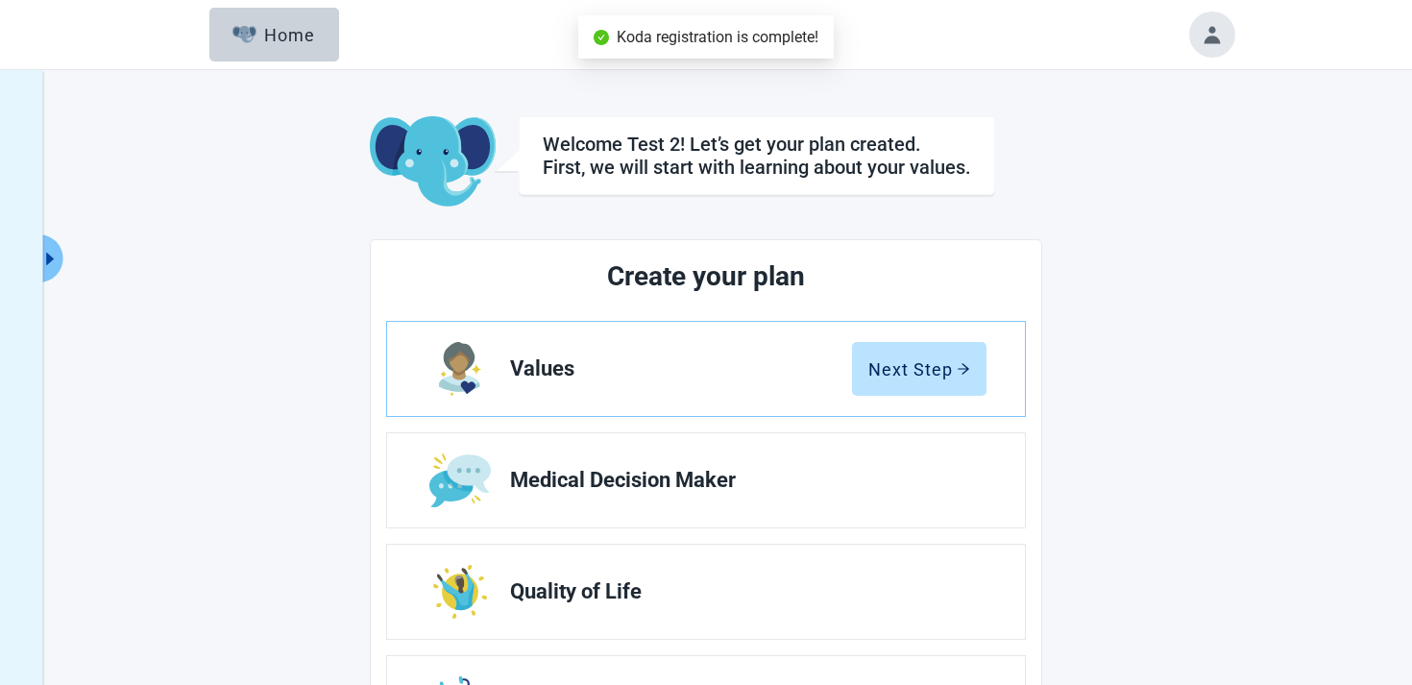 This screenshot has width=1412, height=685. What do you see at coordinates (757, 156) in the screenshot?
I see `div: Welcome Test 2! Let’s get your plan created. First, we will start with learning about your values.` at bounding box center [757, 156].